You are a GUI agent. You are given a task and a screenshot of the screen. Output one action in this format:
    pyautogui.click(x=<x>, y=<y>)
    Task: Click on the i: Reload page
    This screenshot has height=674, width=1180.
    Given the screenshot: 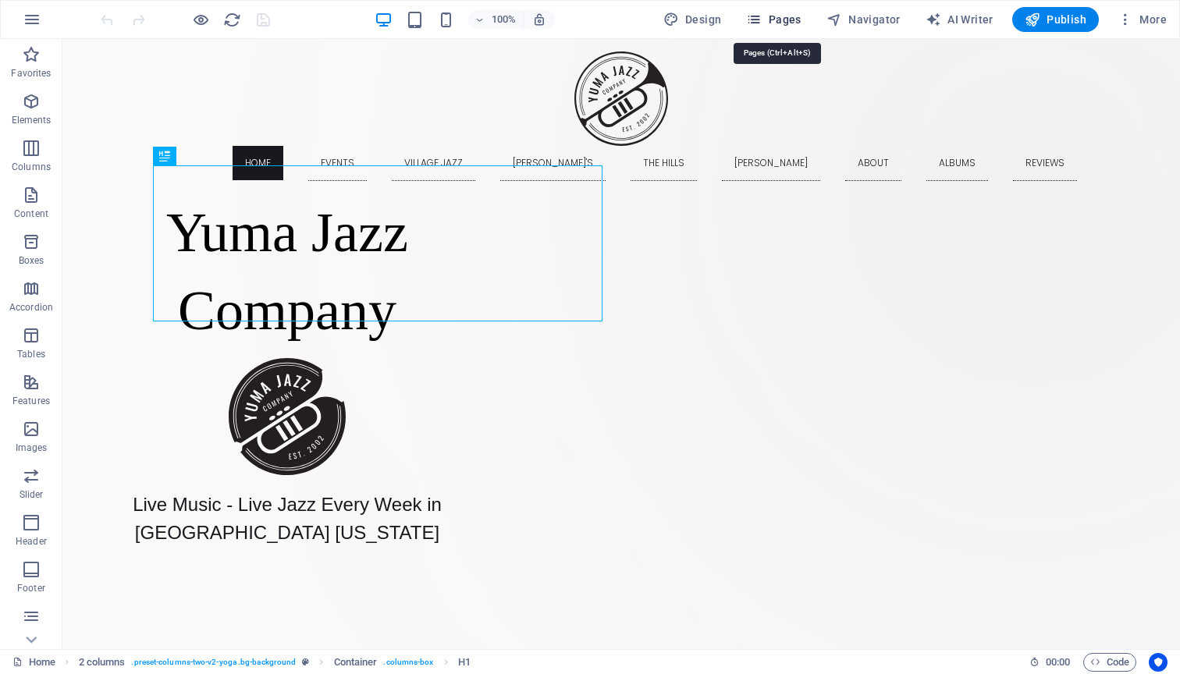 What is the action you would take?
    pyautogui.click(x=232, y=20)
    